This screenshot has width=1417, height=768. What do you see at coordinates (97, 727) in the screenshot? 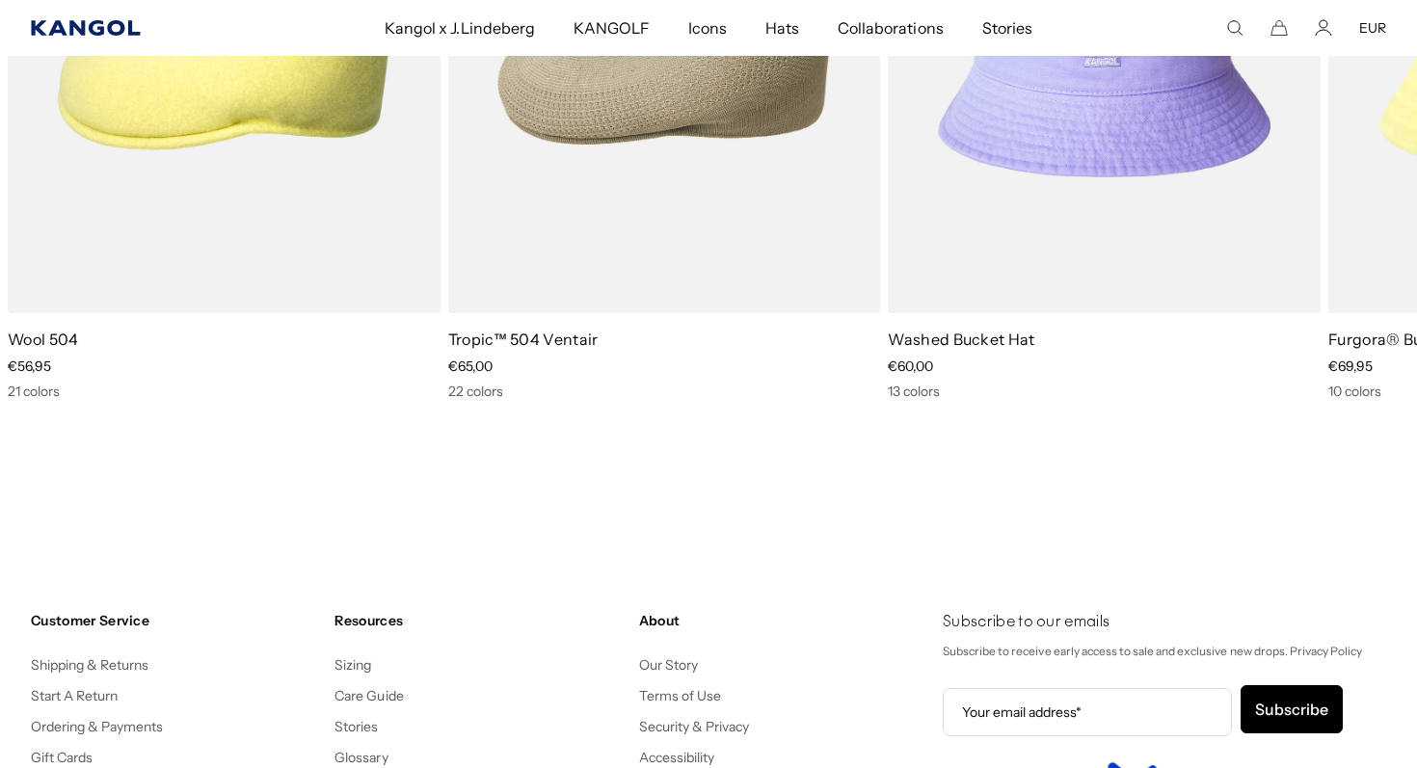
I see `a: Ordering & Payments` at bounding box center [97, 727].